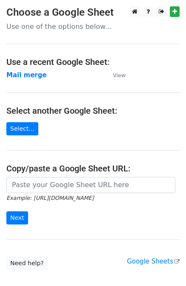 The image size is (186, 286). What do you see at coordinates (27, 263) in the screenshot?
I see `a: Need help?` at bounding box center [27, 263].